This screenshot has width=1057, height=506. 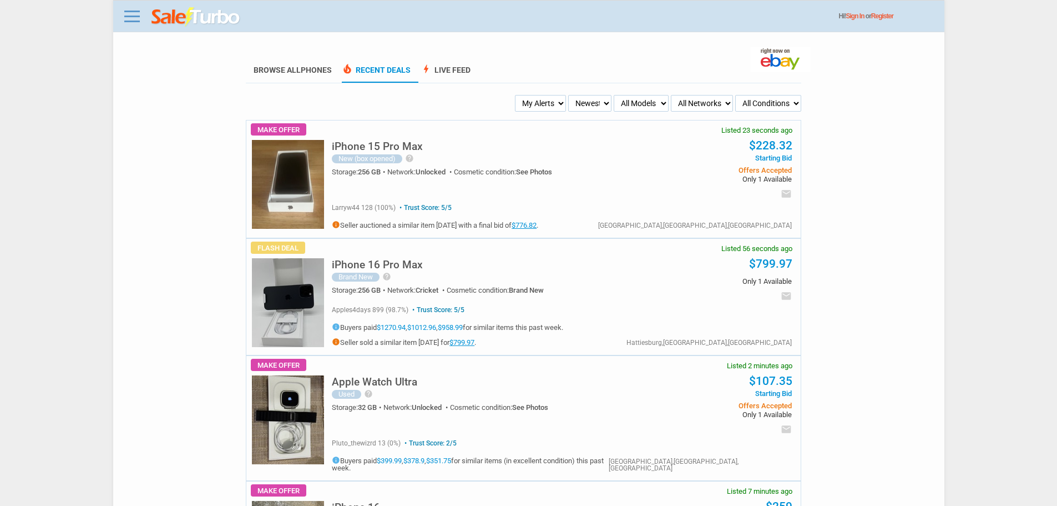 What do you see at coordinates (366, 443) in the screenshot?
I see `span: pluto_thewizrd 13 (0%)` at bounding box center [366, 443].